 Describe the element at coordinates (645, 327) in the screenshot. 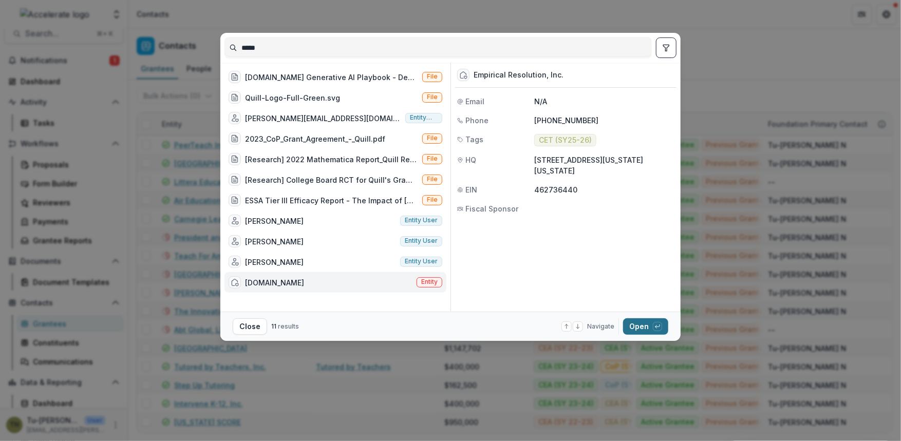

I see `button: Open` at that location.